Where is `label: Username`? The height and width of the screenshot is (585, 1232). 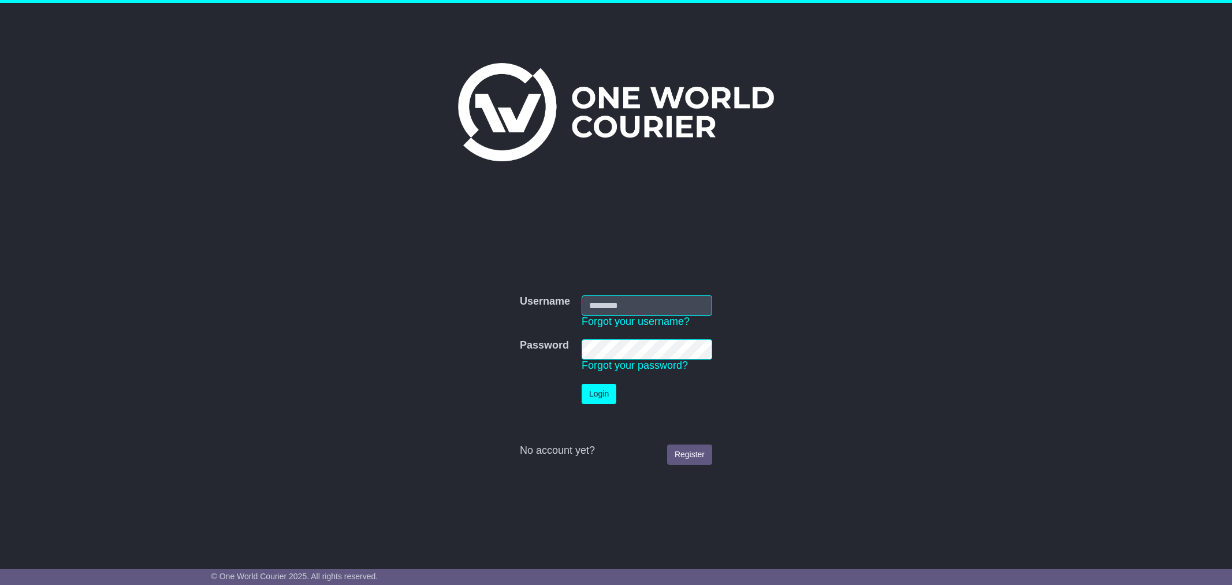
label: Username is located at coordinates (545, 301).